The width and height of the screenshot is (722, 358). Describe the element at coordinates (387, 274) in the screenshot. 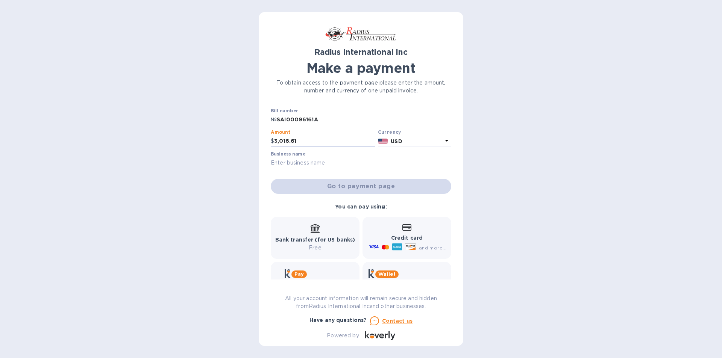

I see `b: Wallet` at that location.